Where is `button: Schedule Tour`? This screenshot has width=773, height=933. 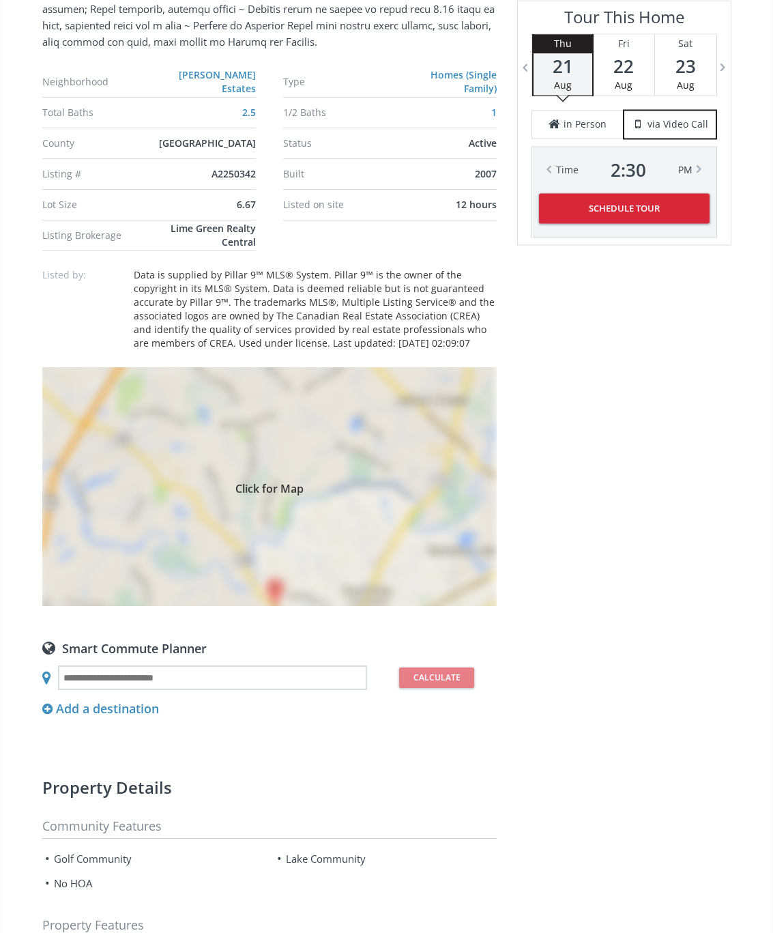 button: Schedule Tour is located at coordinates (625, 208).